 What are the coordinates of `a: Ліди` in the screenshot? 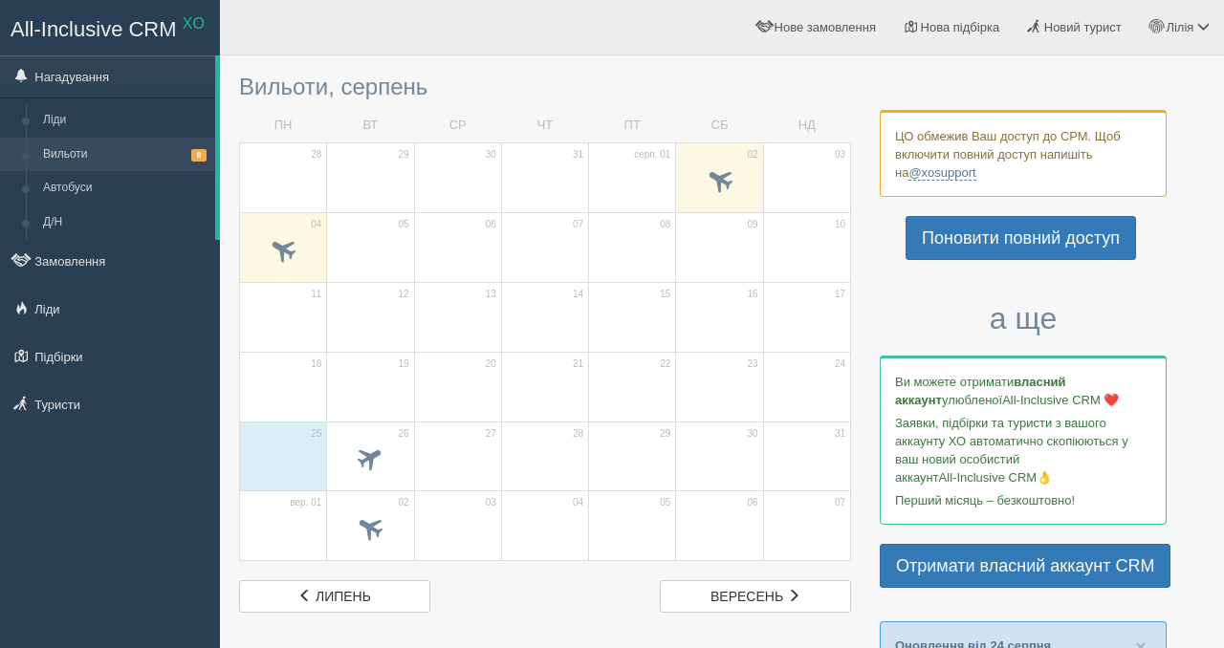 It's located at (124, 120).